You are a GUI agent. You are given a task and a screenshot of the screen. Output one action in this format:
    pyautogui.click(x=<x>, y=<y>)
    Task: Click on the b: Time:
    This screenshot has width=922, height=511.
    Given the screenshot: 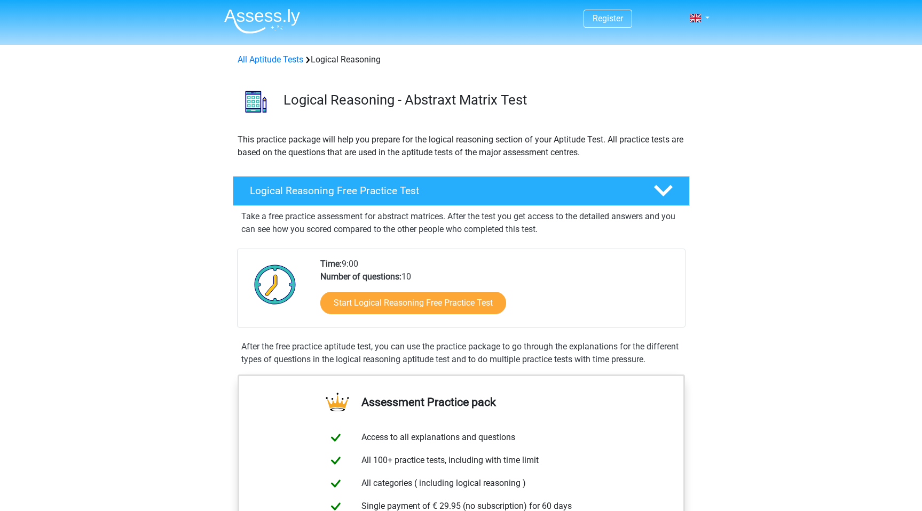 What is the action you would take?
    pyautogui.click(x=331, y=264)
    